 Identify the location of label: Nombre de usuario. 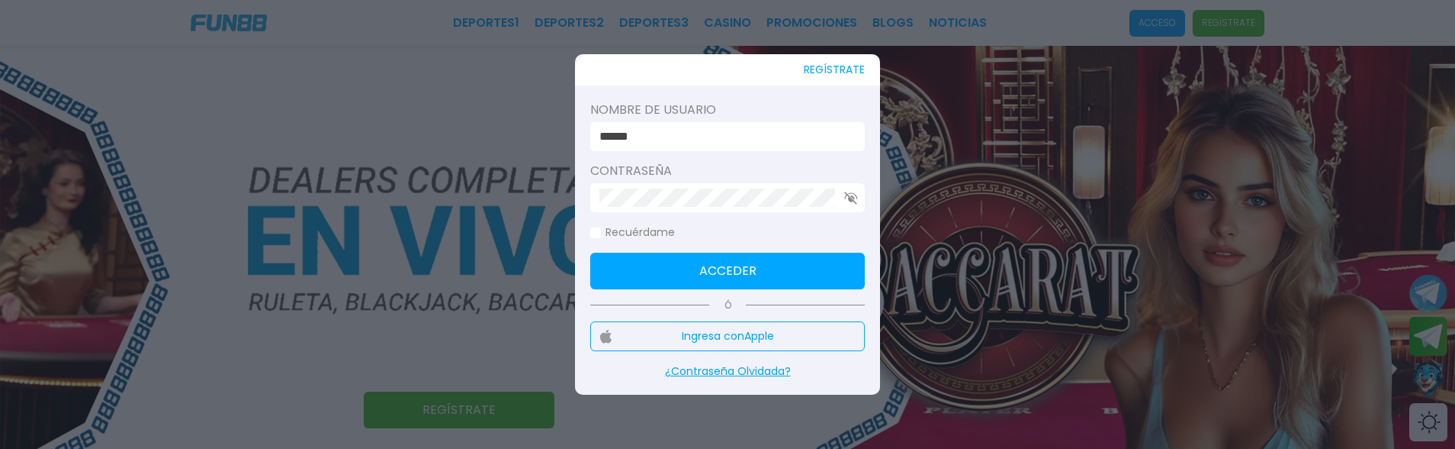
(728, 110).